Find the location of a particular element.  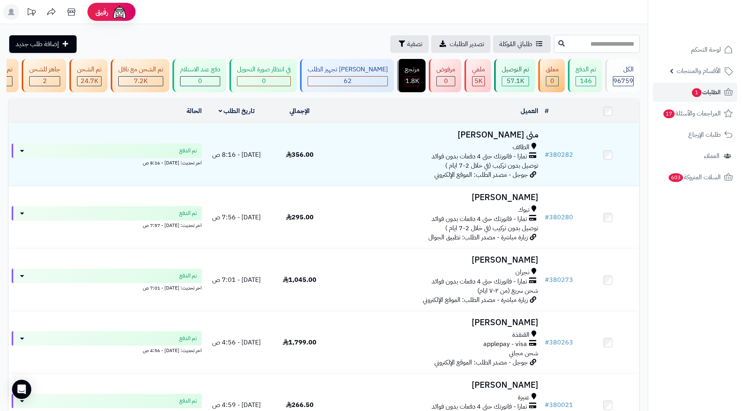

span: 2 is located at coordinates (45, 81).